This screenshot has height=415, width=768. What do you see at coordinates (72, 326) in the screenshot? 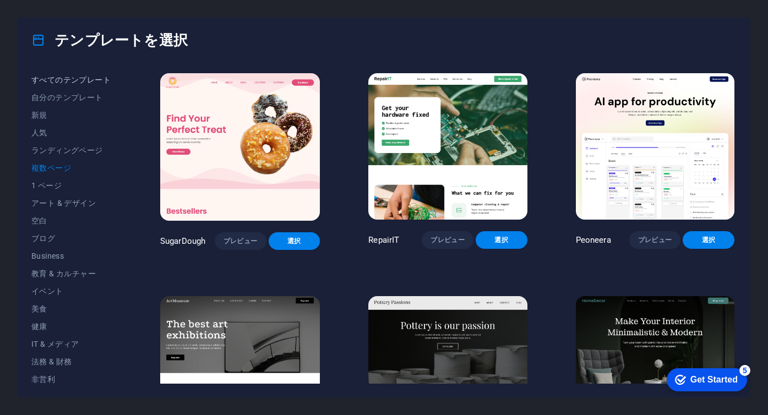
I see `button: 健康` at bounding box center [72, 326].